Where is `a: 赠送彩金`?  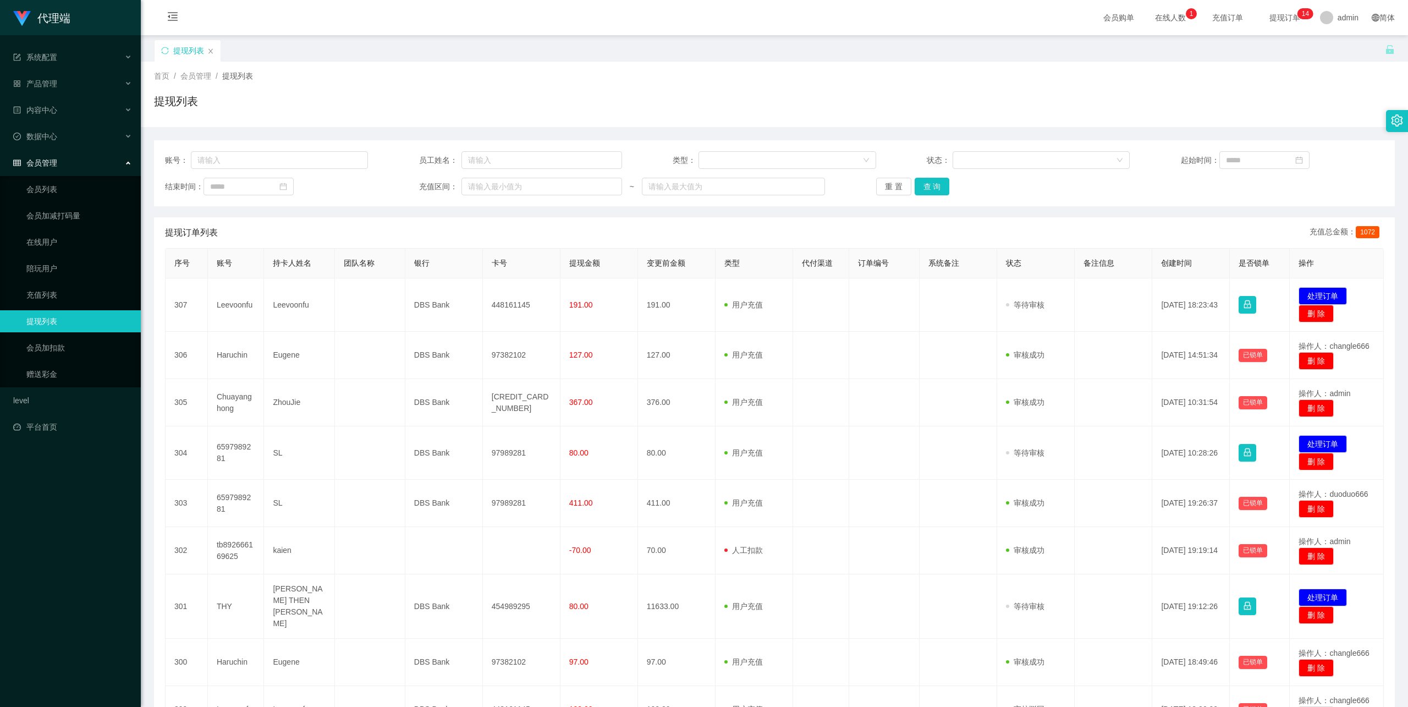 a: 赠送彩金 is located at coordinates (79, 374).